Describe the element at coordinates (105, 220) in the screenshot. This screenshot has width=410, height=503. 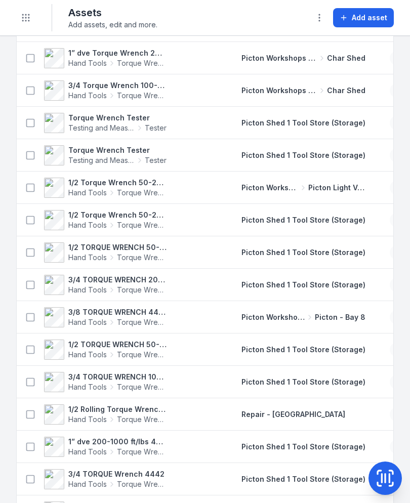
I see `a: 1/2 Torque Wrench 50-250 ft/lbs 1221500719Hand ToolsTorque Wrench` at that location.